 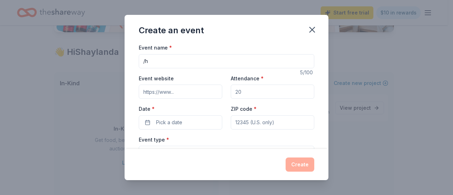 I want to click on label: Date, so click(x=181, y=109).